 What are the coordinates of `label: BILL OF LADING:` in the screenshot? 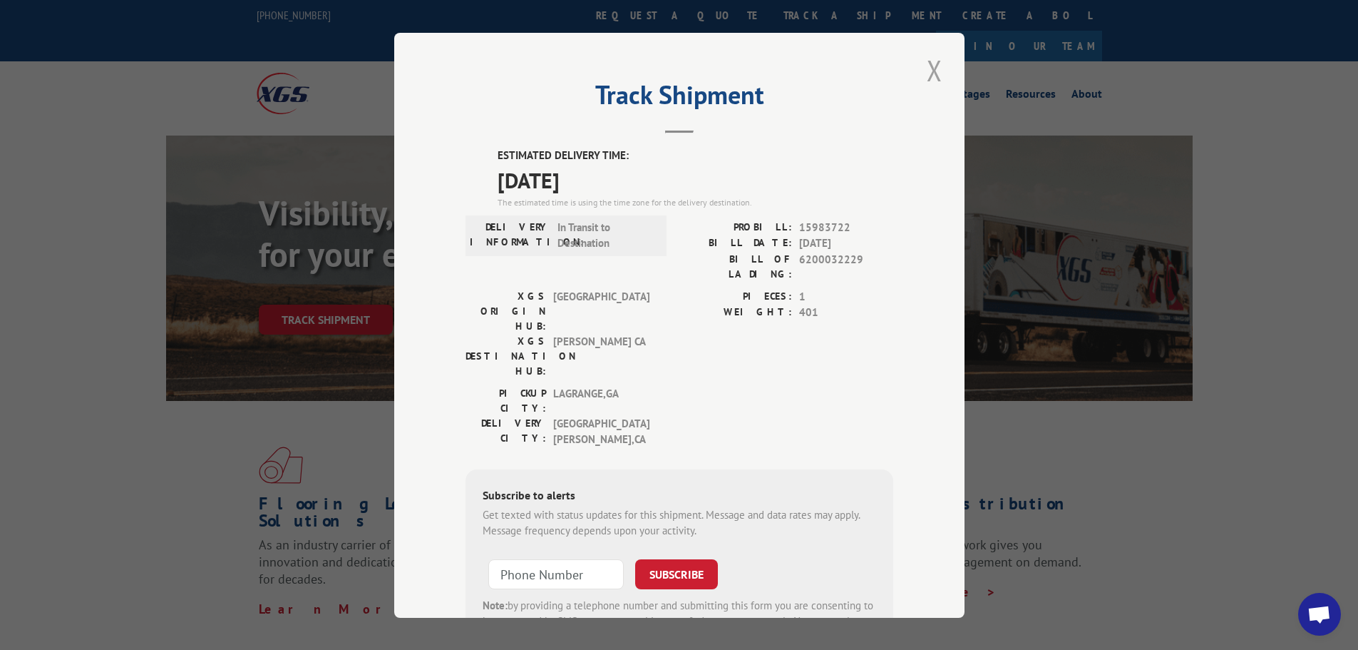 It's located at (736, 266).